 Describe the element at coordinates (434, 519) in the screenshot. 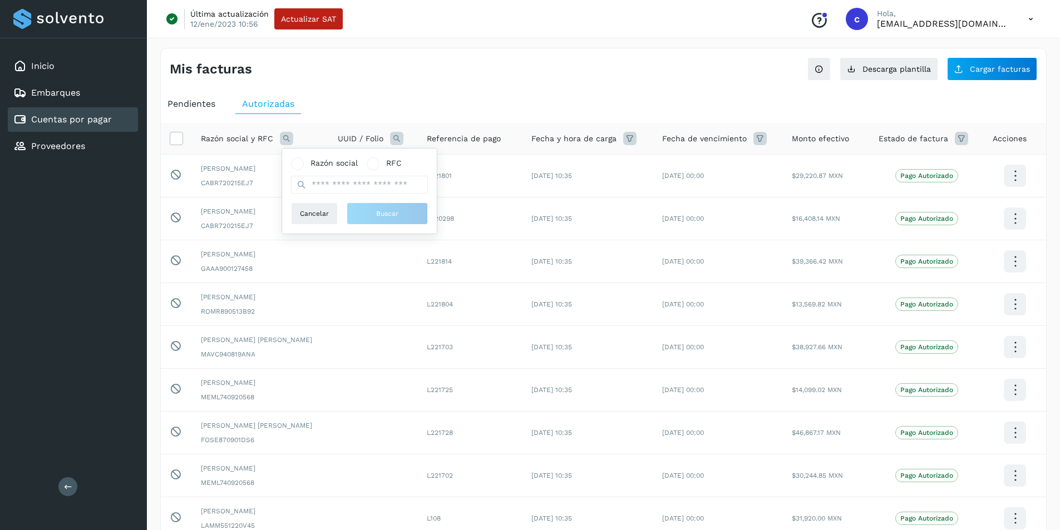

I see `span: L108` at that location.